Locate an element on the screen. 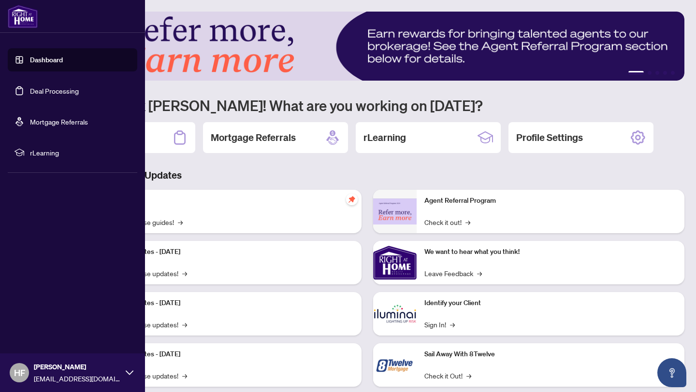 Image resolution: width=696 pixels, height=392 pixels. h2: Mortgage Referrals is located at coordinates (253, 138).